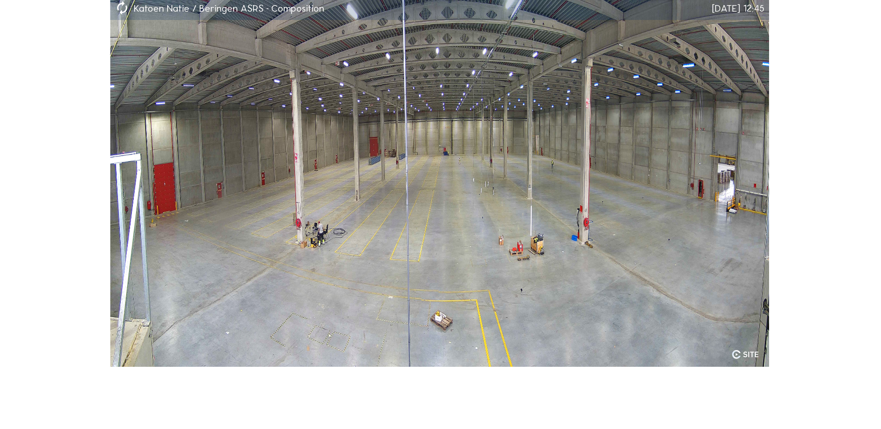  What do you see at coordinates (745, 354) in the screenshot?
I see `img: logo` at bounding box center [745, 354].